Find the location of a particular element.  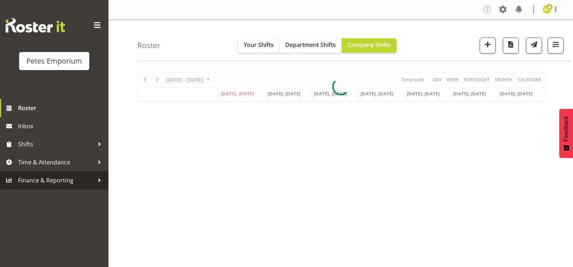

button: Filter Shifts is located at coordinates (556, 46).